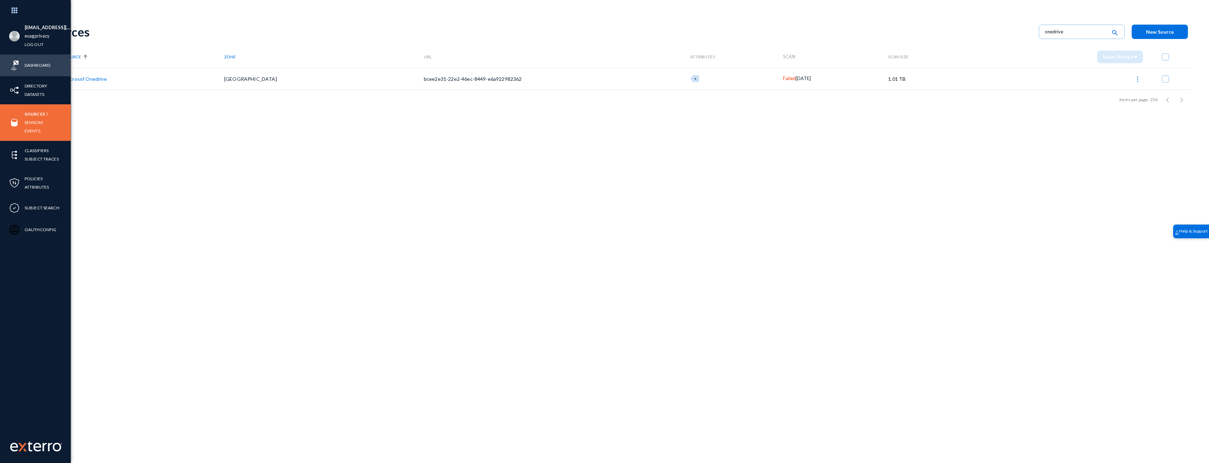 The image size is (1209, 463). I want to click on a: Attributes, so click(37, 187).